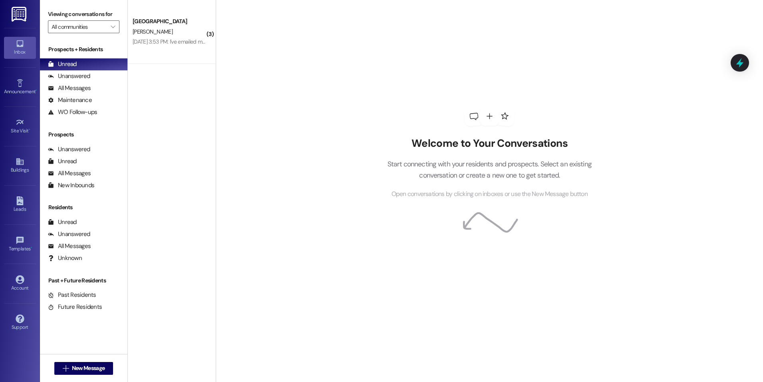 This screenshot has width=763, height=382. What do you see at coordinates (20, 283) in the screenshot?
I see `a: Account` at bounding box center [20, 283].